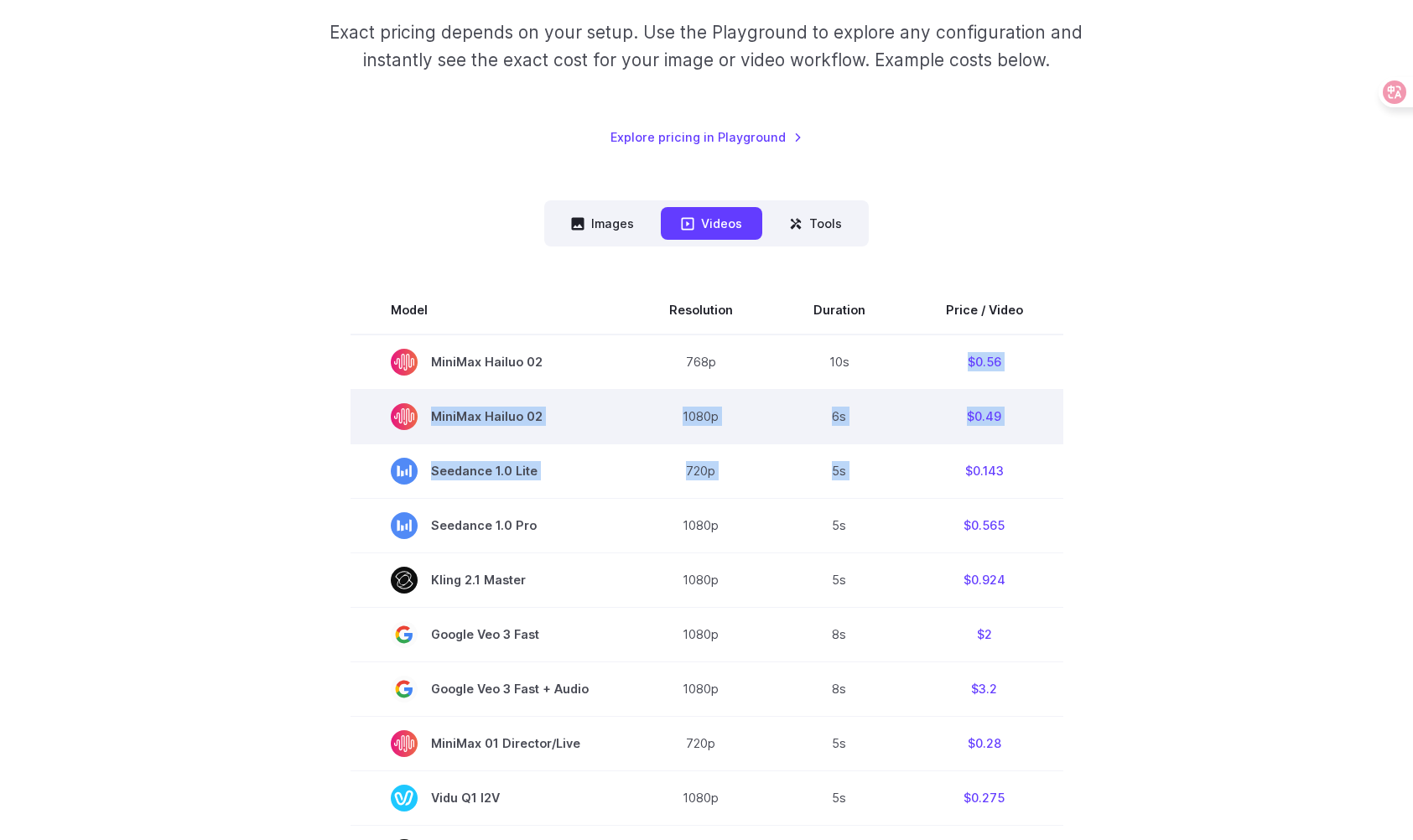 This screenshot has width=1413, height=840. What do you see at coordinates (489, 525) in the screenshot?
I see `span: Seedance 1.0 Pro` at bounding box center [489, 525].